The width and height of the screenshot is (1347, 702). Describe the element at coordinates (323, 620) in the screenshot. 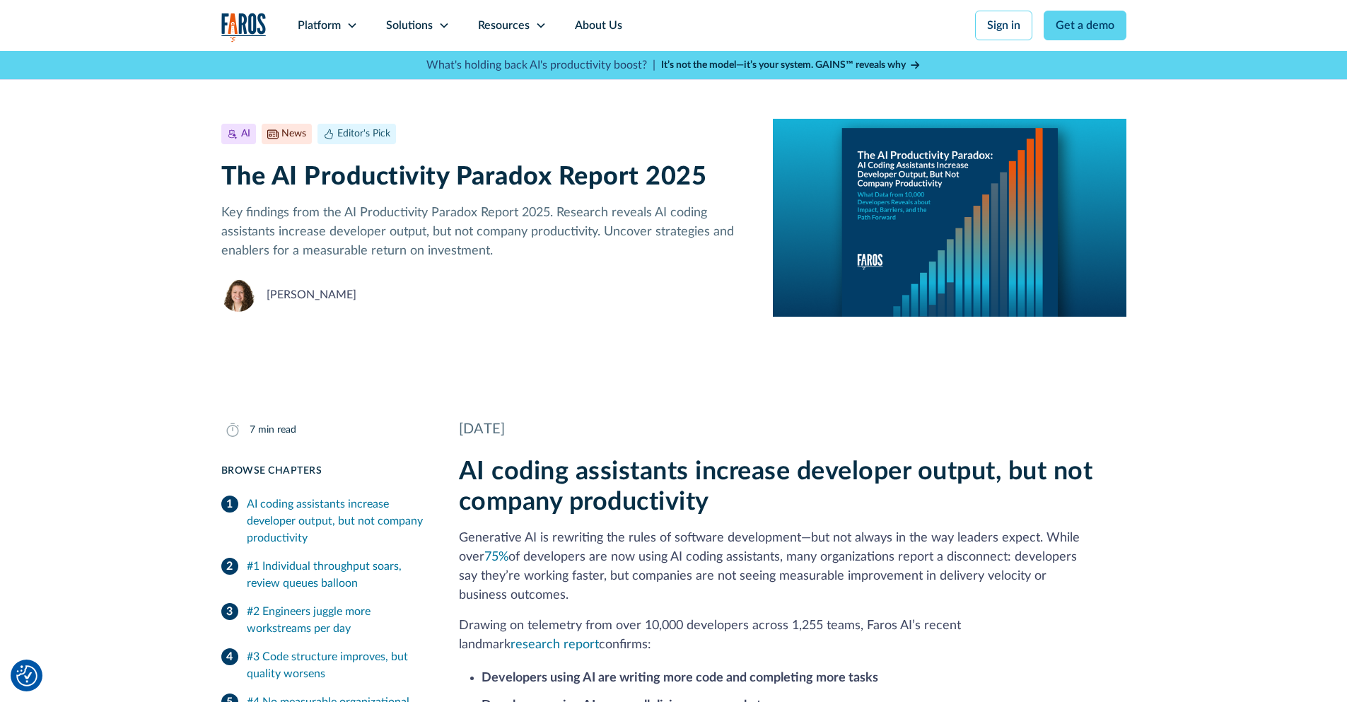

I see `a: #2 Engineers juggle more workstreams per day` at that location.